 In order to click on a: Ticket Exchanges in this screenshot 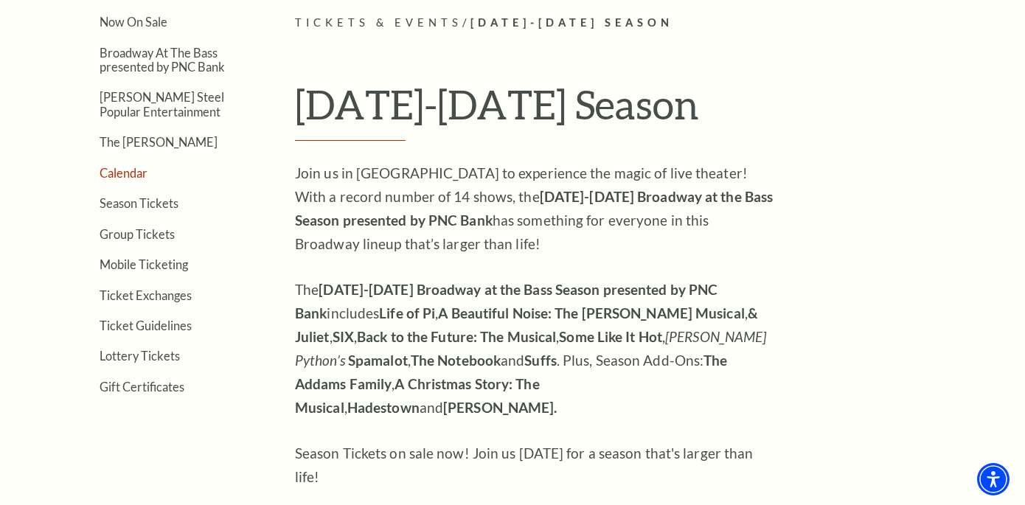, I will do `click(145, 295)`.